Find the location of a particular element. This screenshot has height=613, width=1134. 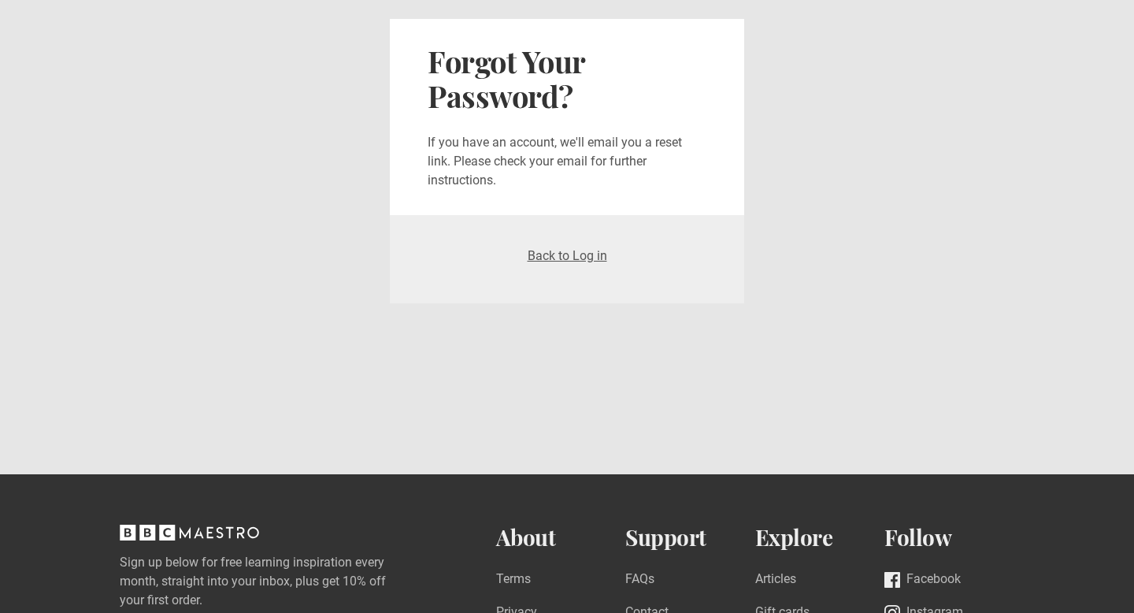

a: Articles is located at coordinates (776, 580).